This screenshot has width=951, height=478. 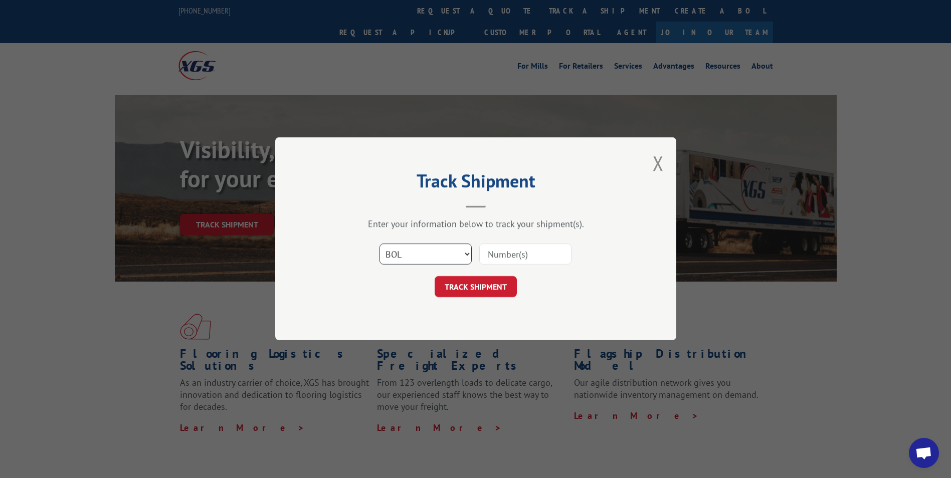 I want to click on div: Enter your information below to track your shipment(s)., so click(x=476, y=224).